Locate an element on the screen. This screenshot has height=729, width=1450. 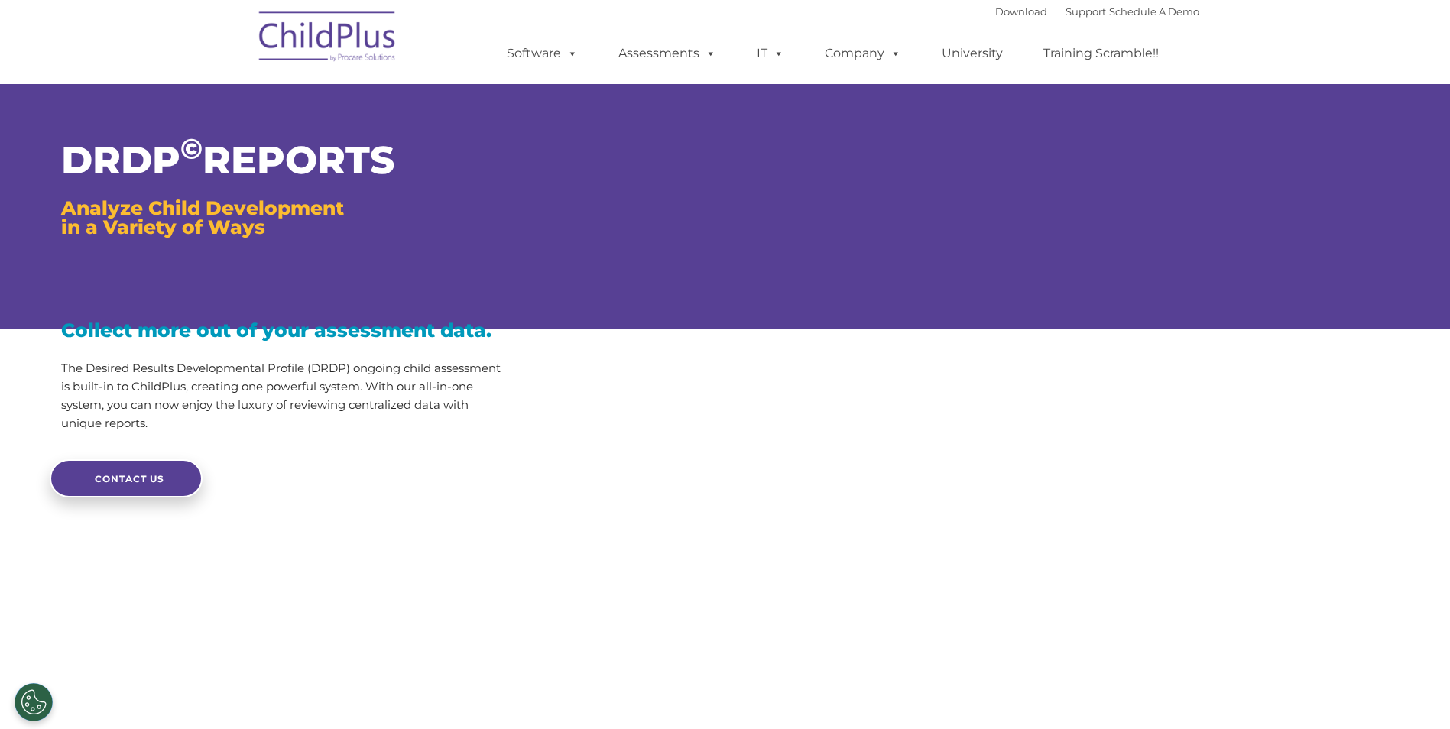
a: Schedule A Demo is located at coordinates (1154, 11).